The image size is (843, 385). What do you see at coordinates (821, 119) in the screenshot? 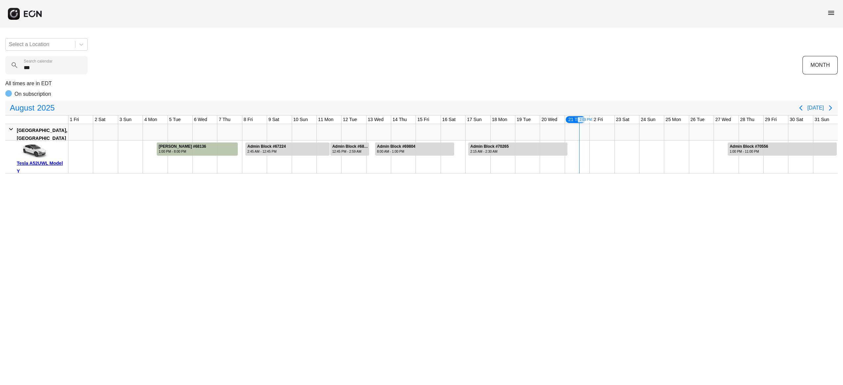
I see `div: 31 Sun` at bounding box center [821, 119].